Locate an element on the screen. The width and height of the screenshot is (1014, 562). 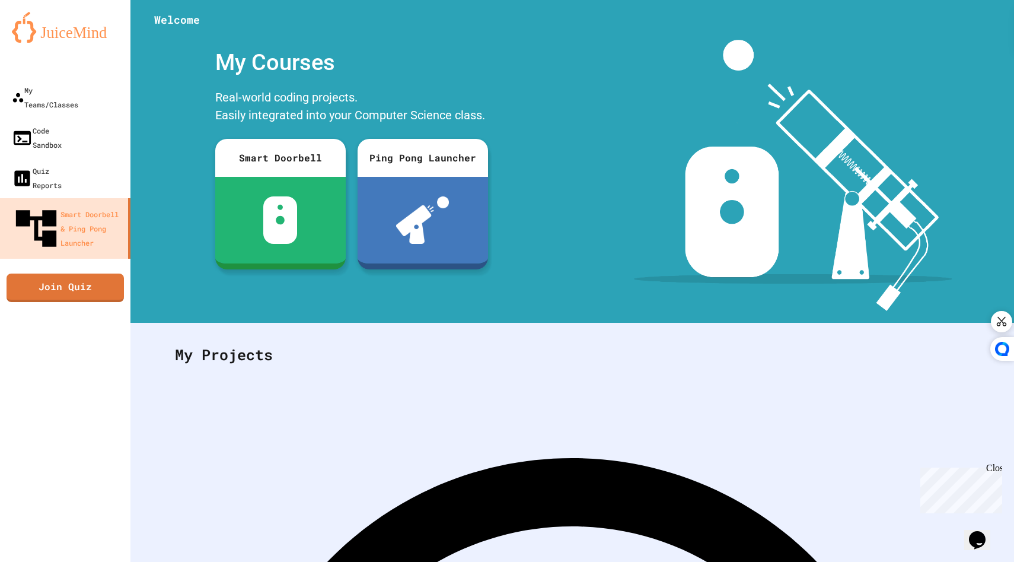
div: Smart Doorbell is located at coordinates (280, 158).